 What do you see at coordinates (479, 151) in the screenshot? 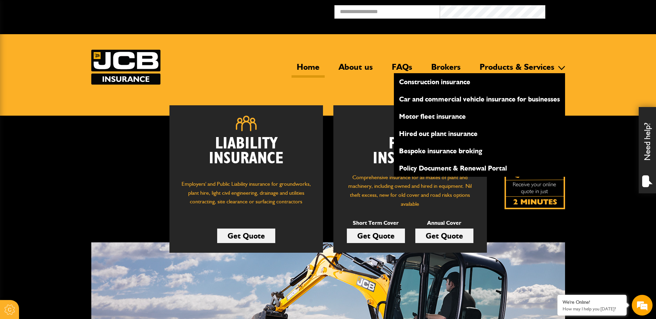
I see `a: Bespoke insurance broking` at bounding box center [479, 151].